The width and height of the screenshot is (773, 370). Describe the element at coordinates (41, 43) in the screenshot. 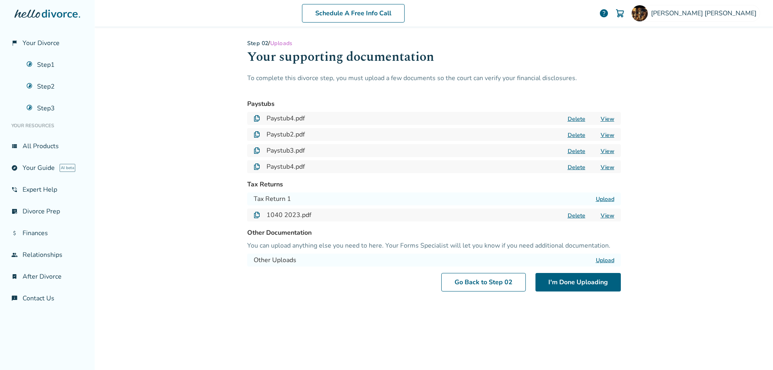

I see `span: Your Divorce` at that location.